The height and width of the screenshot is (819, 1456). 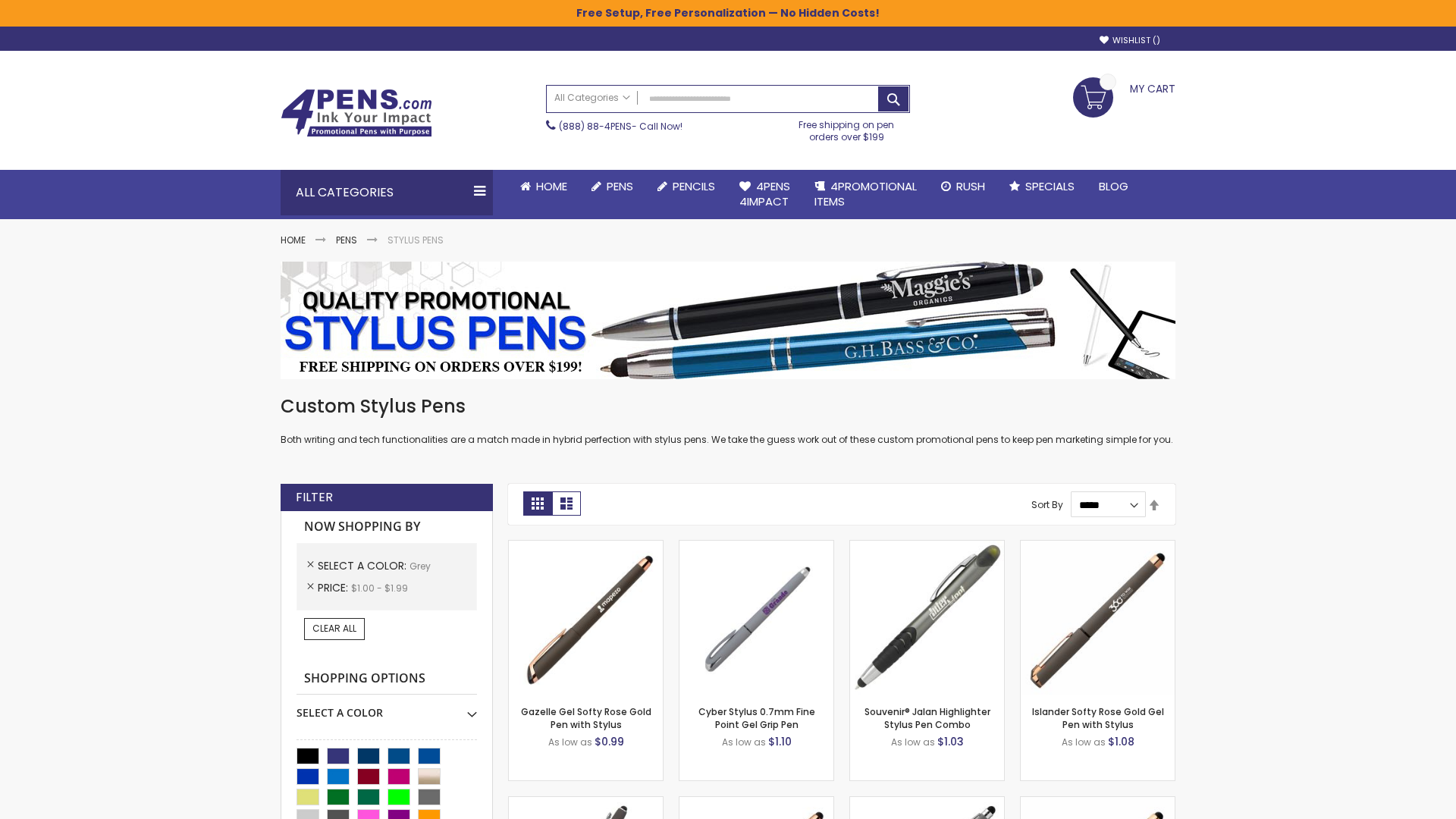 What do you see at coordinates (1042, 186) in the screenshot?
I see `a: Specials` at bounding box center [1042, 186].